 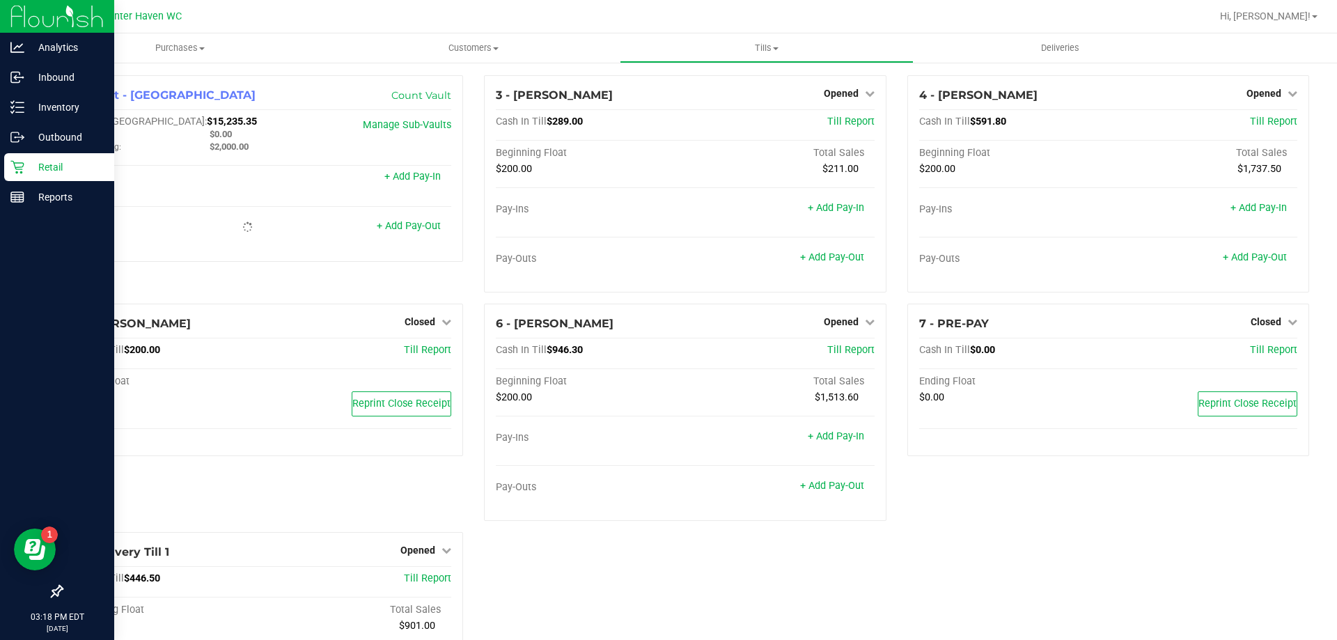 I want to click on span: Tills, so click(x=766, y=48).